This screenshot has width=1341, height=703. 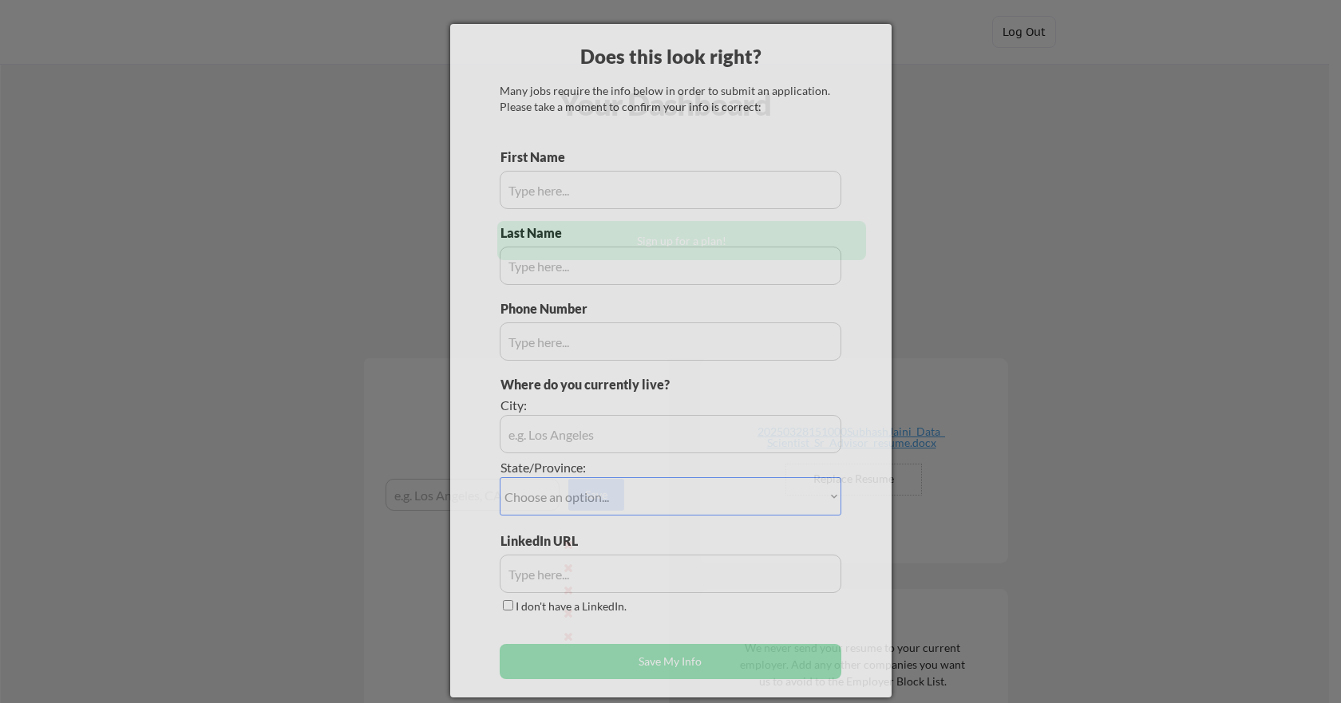 What do you see at coordinates (671, 662) in the screenshot?
I see `button: Save My Info` at bounding box center [671, 662].